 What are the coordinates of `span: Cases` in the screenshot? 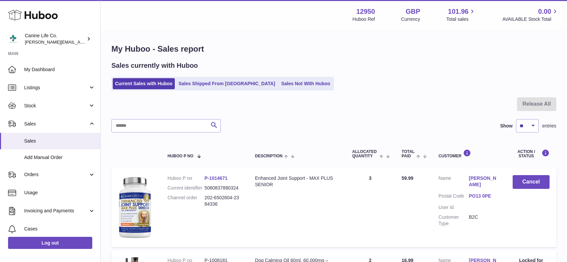 It's located at (60, 229).